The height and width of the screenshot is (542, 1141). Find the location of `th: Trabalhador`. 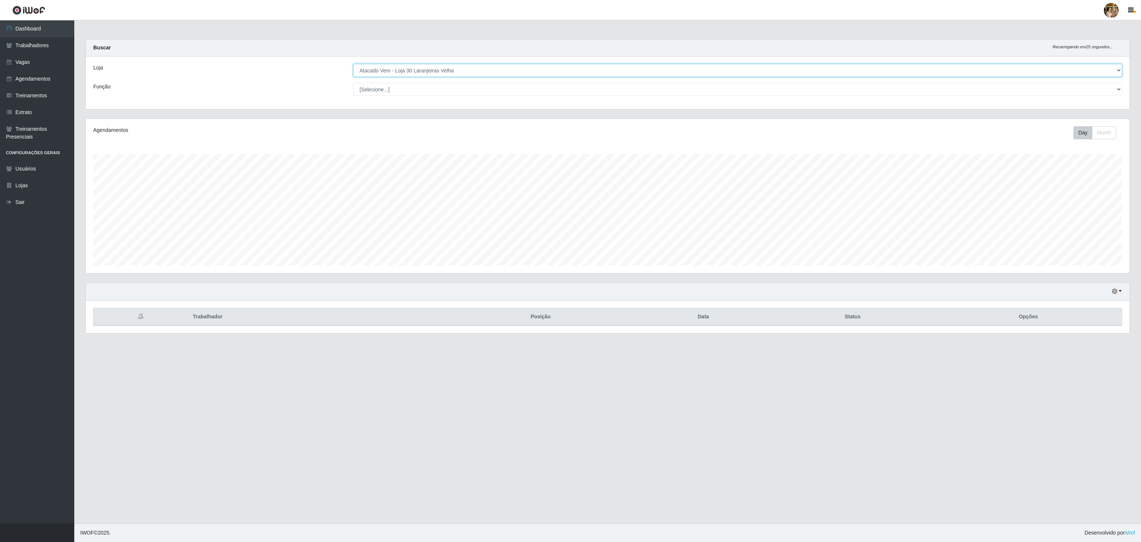

th: Trabalhador is located at coordinates (316, 317).